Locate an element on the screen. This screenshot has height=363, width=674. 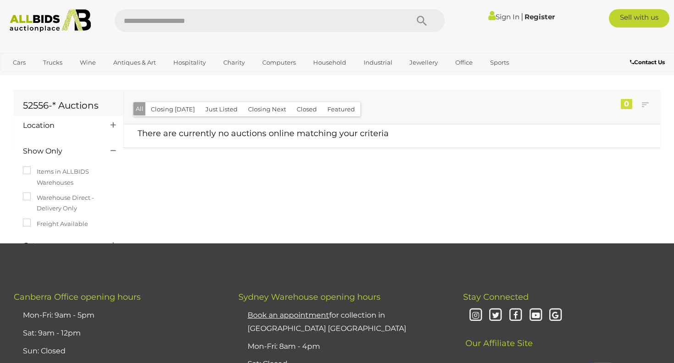
img: Allbids.com.au is located at coordinates (50, 21).